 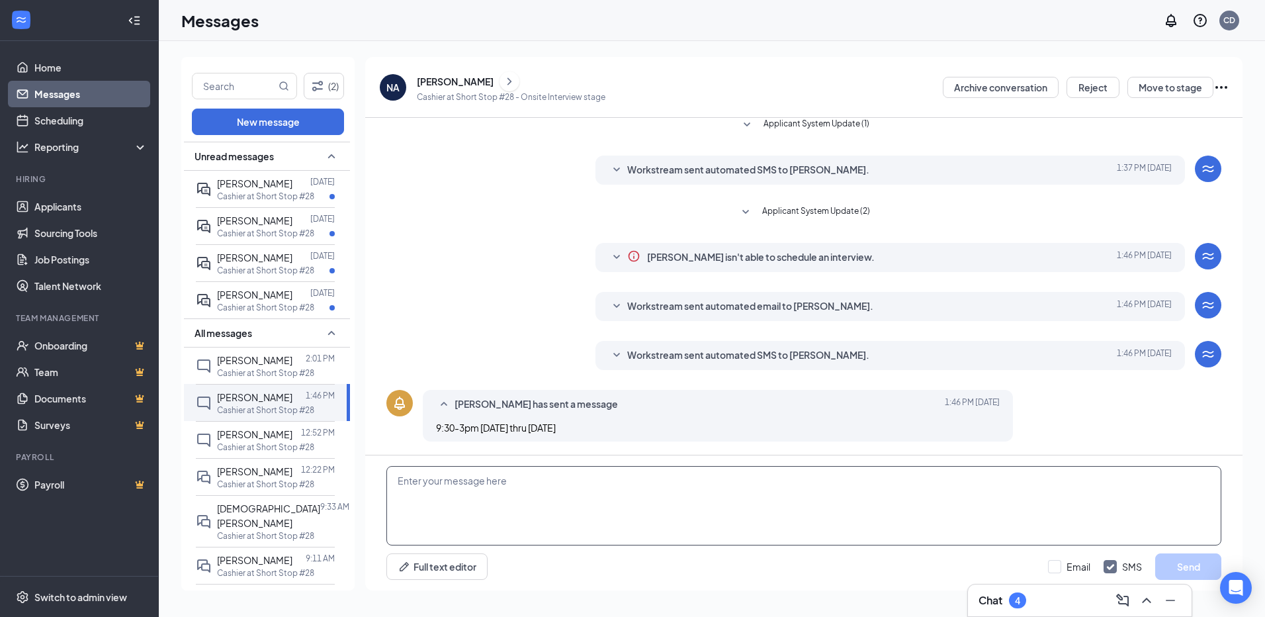 I want to click on svg: Filter, so click(x=318, y=86).